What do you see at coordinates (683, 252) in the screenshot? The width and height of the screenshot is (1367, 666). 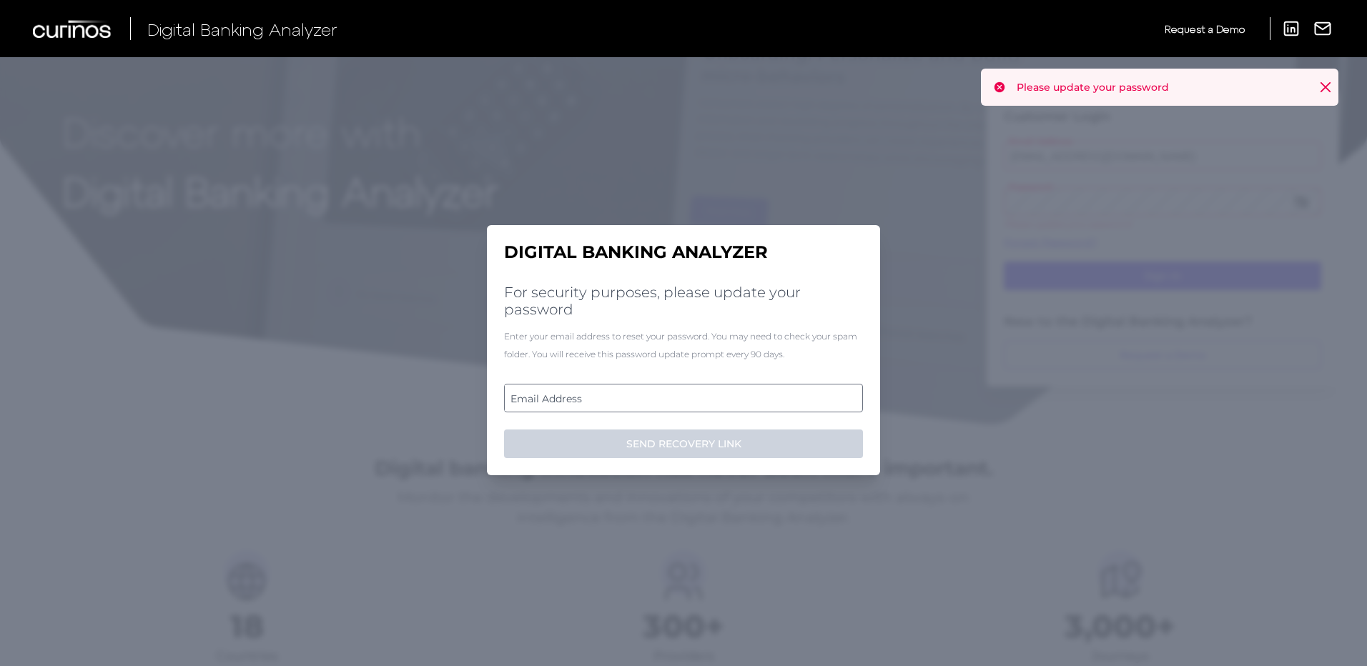 I see `h1: Digital Banking Analyzer` at bounding box center [683, 252].